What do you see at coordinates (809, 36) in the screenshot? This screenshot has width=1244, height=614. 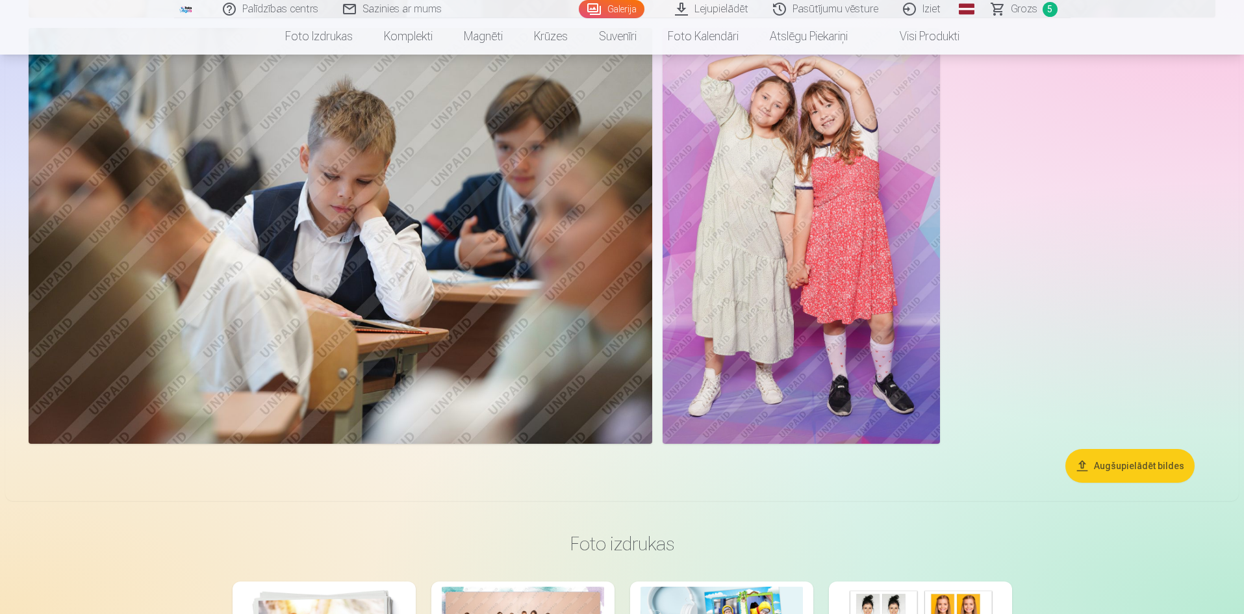 I see `a: Atslēgu piekariņi` at bounding box center [809, 36].